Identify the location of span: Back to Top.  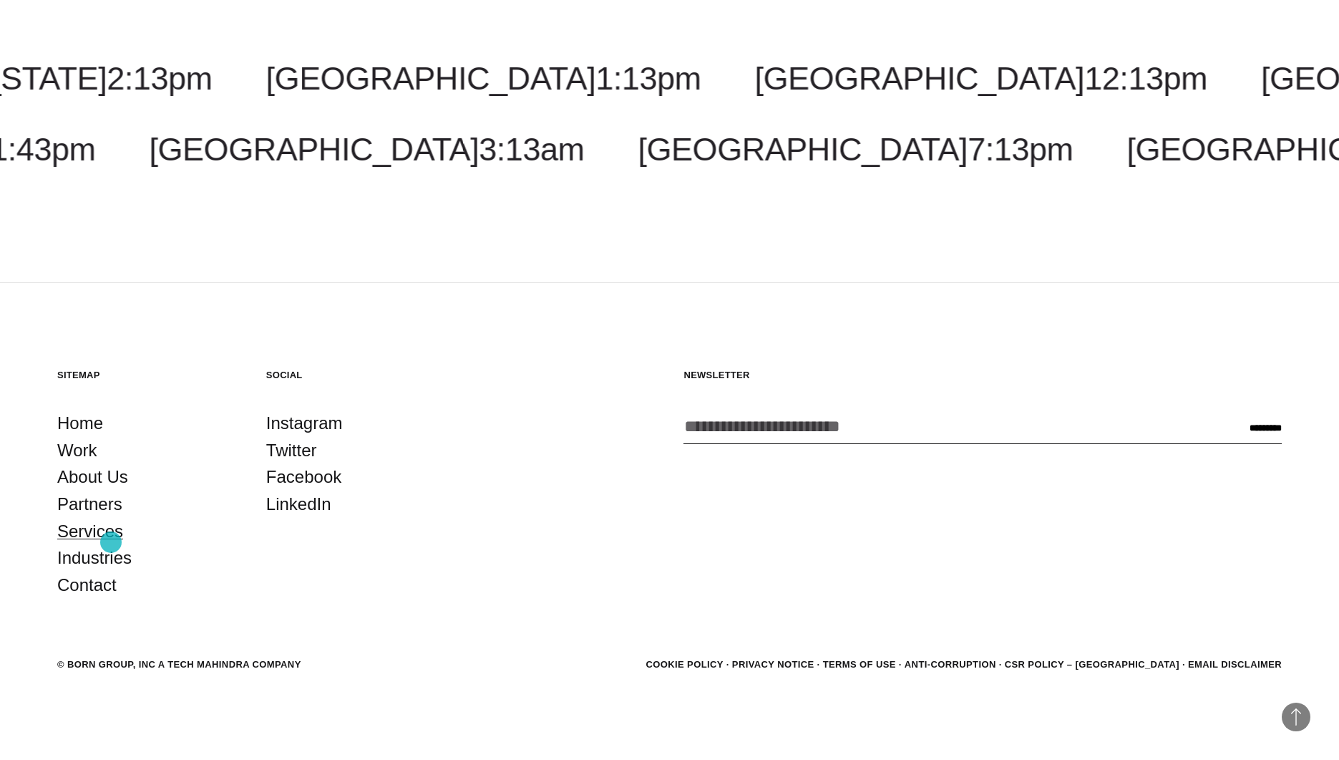
(1296, 717).